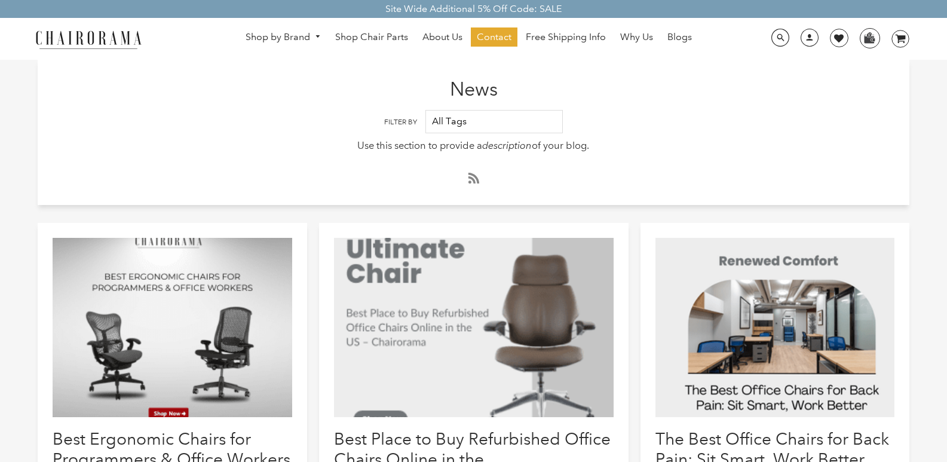  Describe the element at coordinates (507, 145) in the screenshot. I see `em: description` at that location.